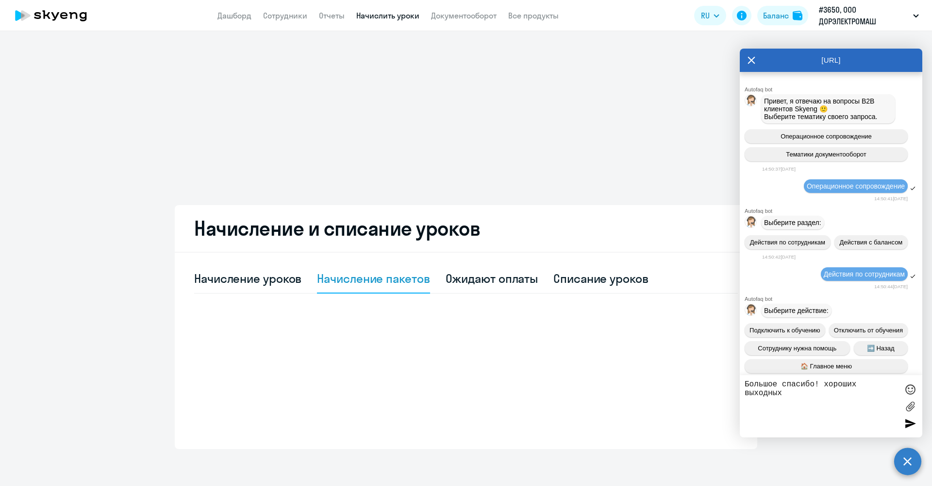 Image resolution: width=932 pixels, height=486 pixels. I want to click on button: RU, so click(710, 16).